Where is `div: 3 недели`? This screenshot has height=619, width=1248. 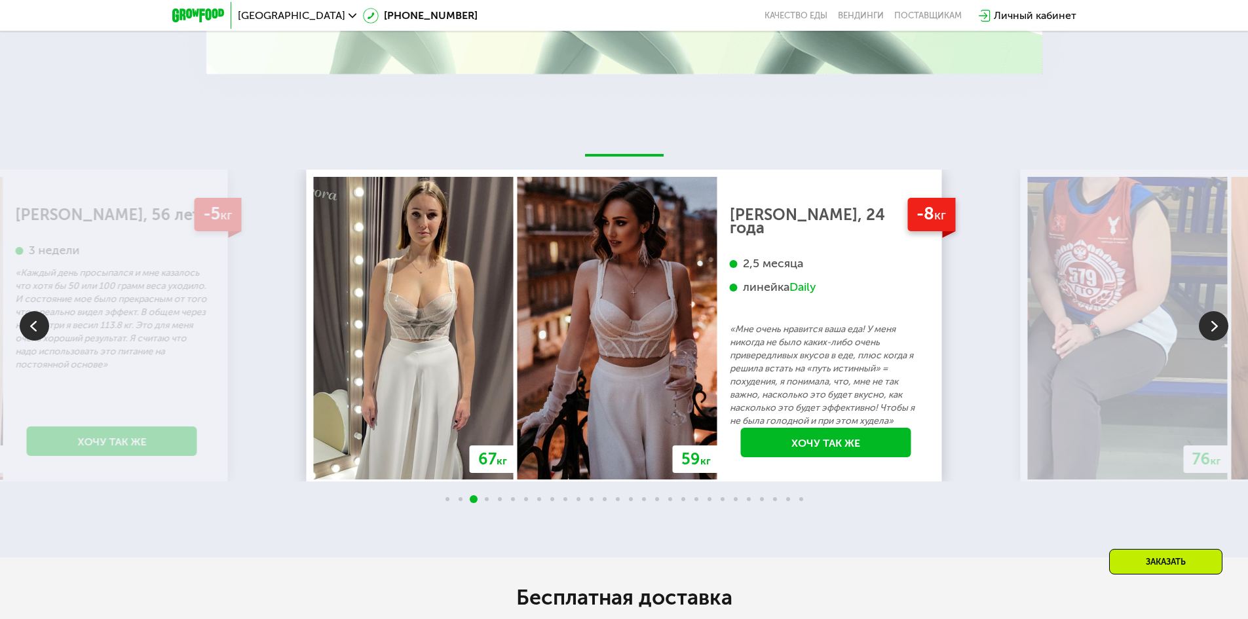 div: 3 недели is located at coordinates (112, 250).